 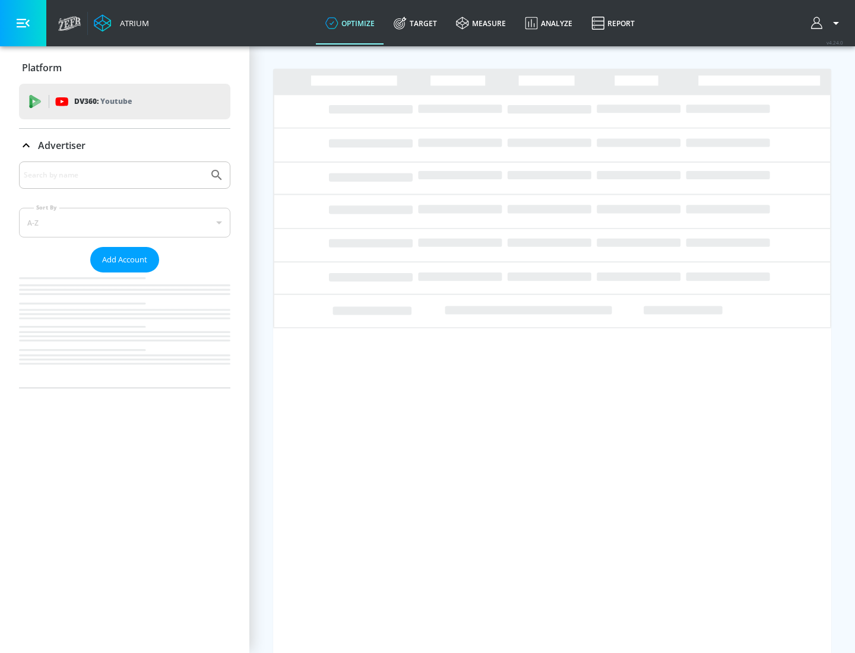 What do you see at coordinates (125, 260) in the screenshot?
I see `button: Add Account` at bounding box center [125, 260].